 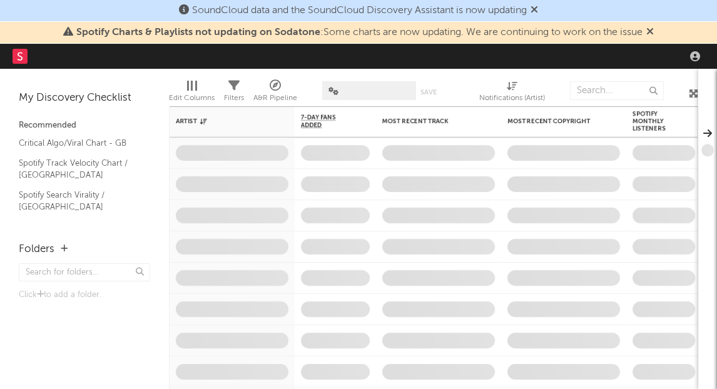 What do you see at coordinates (85, 272) in the screenshot?
I see `input: Search for folders...` at bounding box center [85, 272].